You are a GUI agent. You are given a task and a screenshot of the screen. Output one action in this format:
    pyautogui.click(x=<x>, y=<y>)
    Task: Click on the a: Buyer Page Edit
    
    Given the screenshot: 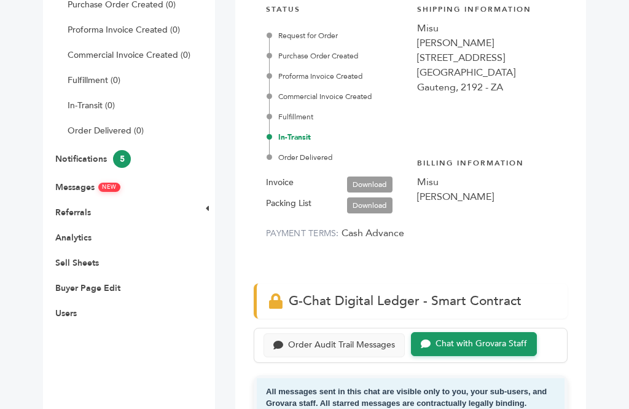 What is the action you would take?
    pyautogui.click(x=88, y=288)
    